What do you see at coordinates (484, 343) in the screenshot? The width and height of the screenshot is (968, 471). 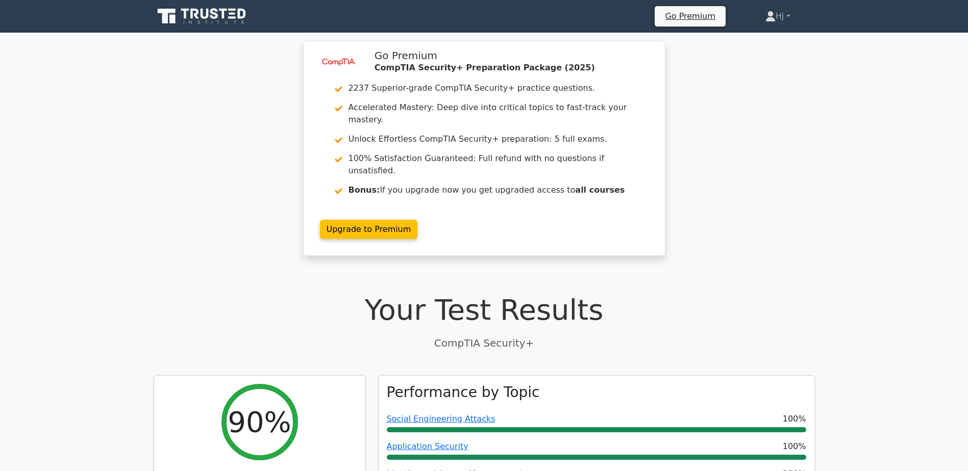 I see `p: CompTIA Security+` at bounding box center [484, 343].